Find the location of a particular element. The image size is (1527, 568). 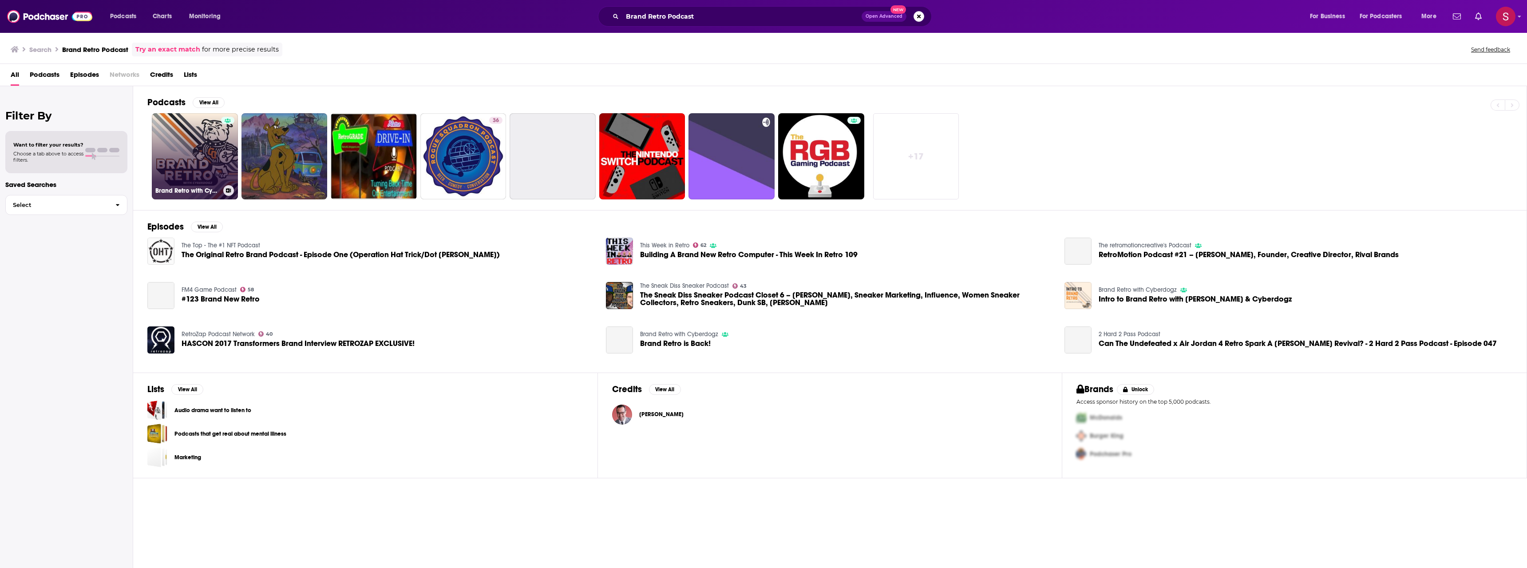

a: FM4 Game Podcast is located at coordinates (209, 289).